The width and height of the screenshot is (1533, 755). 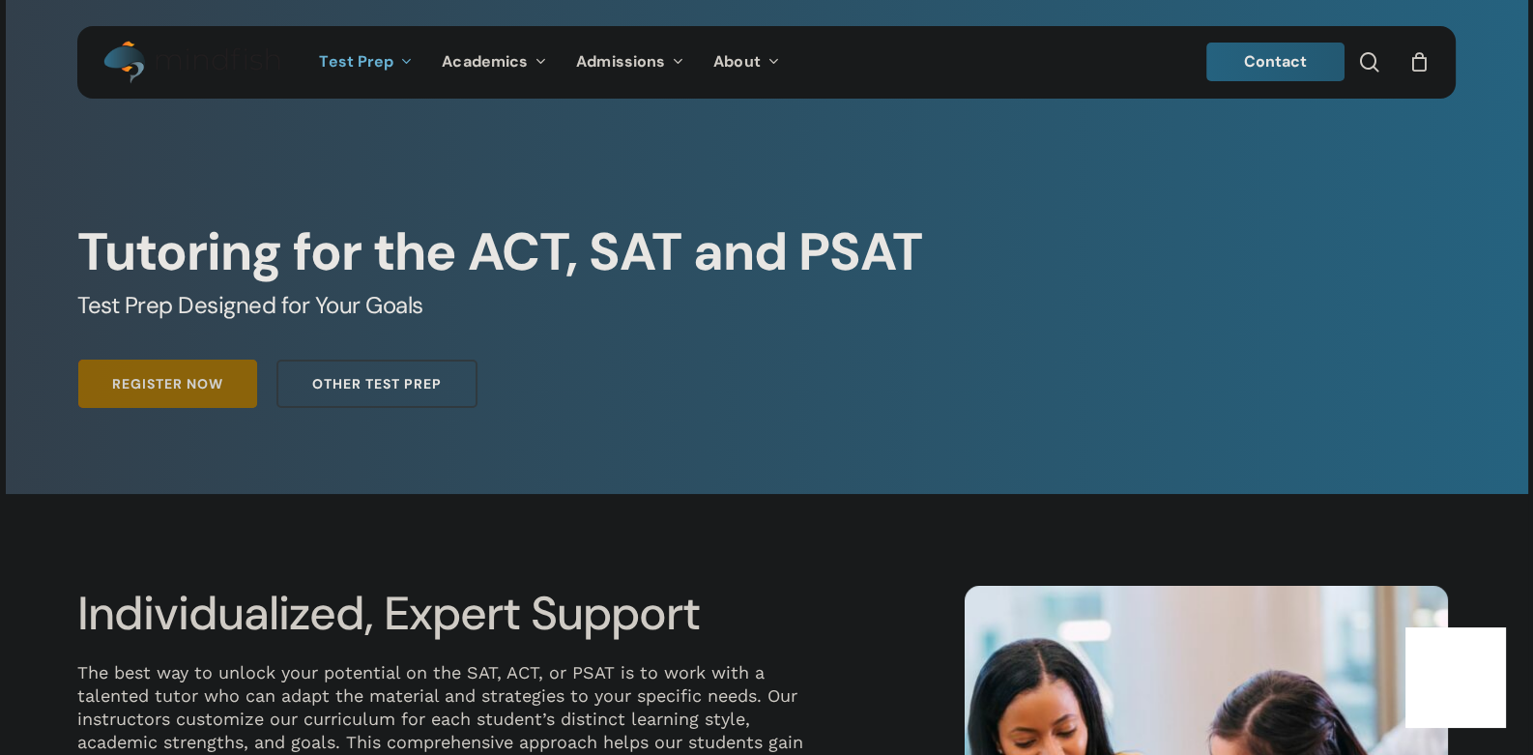 What do you see at coordinates (494, 62) in the screenshot?
I see `a: Academics` at bounding box center [494, 62].